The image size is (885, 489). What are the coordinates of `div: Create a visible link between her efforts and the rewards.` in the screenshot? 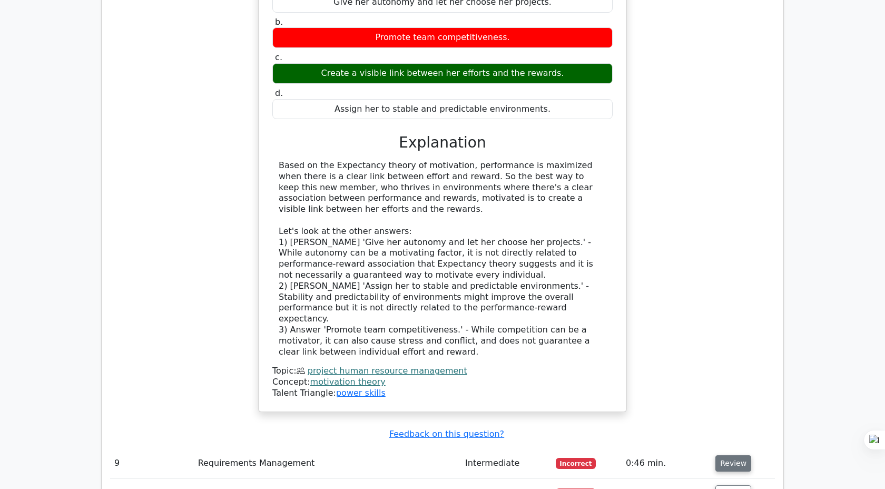 It's located at (442, 73).